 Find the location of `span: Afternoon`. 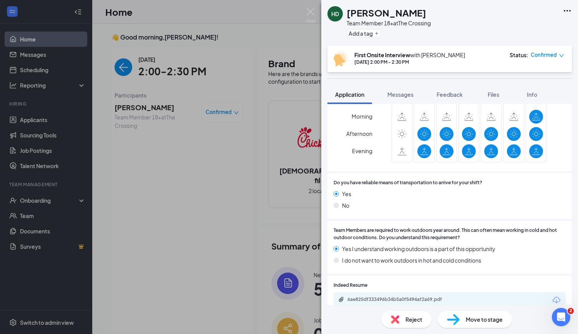

span: Afternoon is located at coordinates (359, 134).